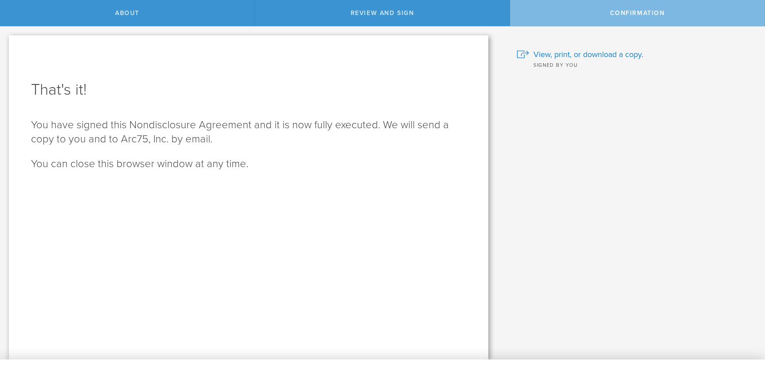 Image resolution: width=765 pixels, height=386 pixels. Describe the element at coordinates (588, 54) in the screenshot. I see `span: View, print, or download a copy.` at that location.